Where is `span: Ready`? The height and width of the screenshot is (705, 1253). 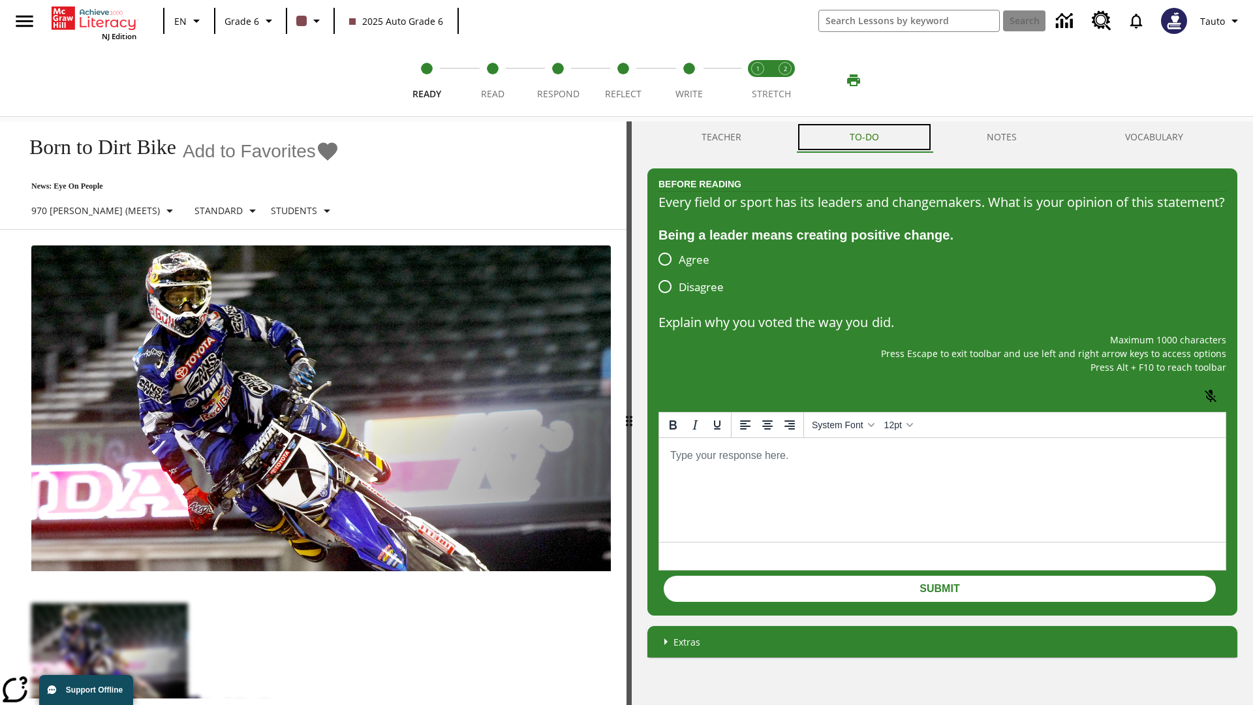
span: Ready is located at coordinates (427, 93).